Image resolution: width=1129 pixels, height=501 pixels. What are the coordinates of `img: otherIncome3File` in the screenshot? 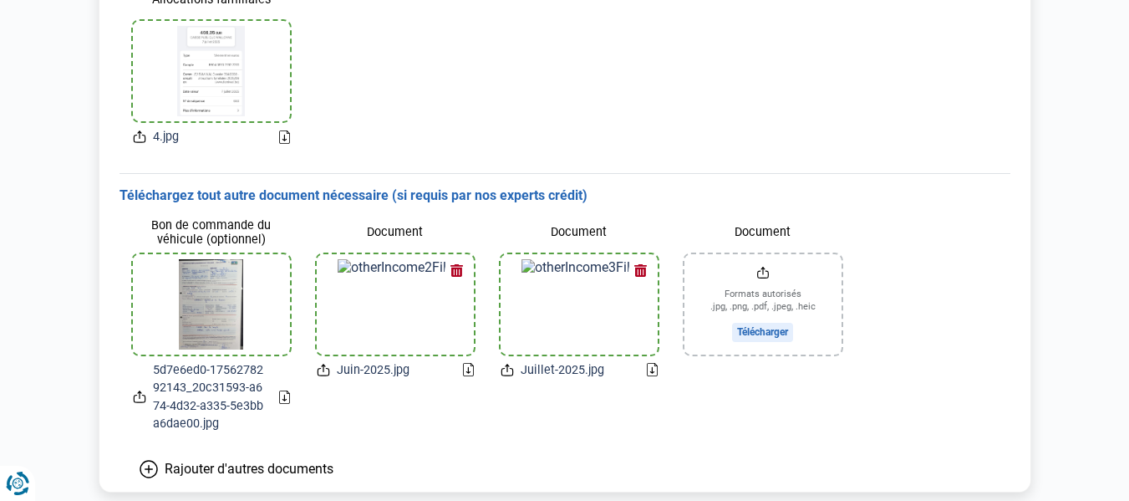 It's located at (579, 304).